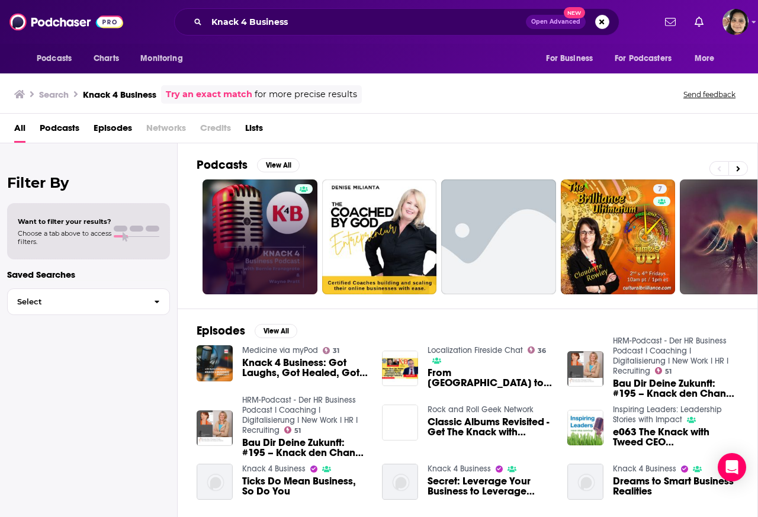  I want to click on img: Dreams to Smart Business Realities, so click(585, 481).